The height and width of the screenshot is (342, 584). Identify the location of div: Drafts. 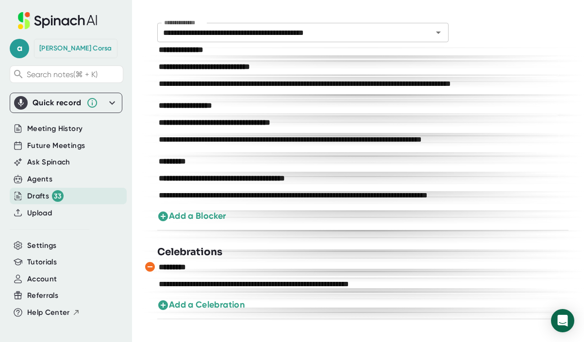
(45, 196).